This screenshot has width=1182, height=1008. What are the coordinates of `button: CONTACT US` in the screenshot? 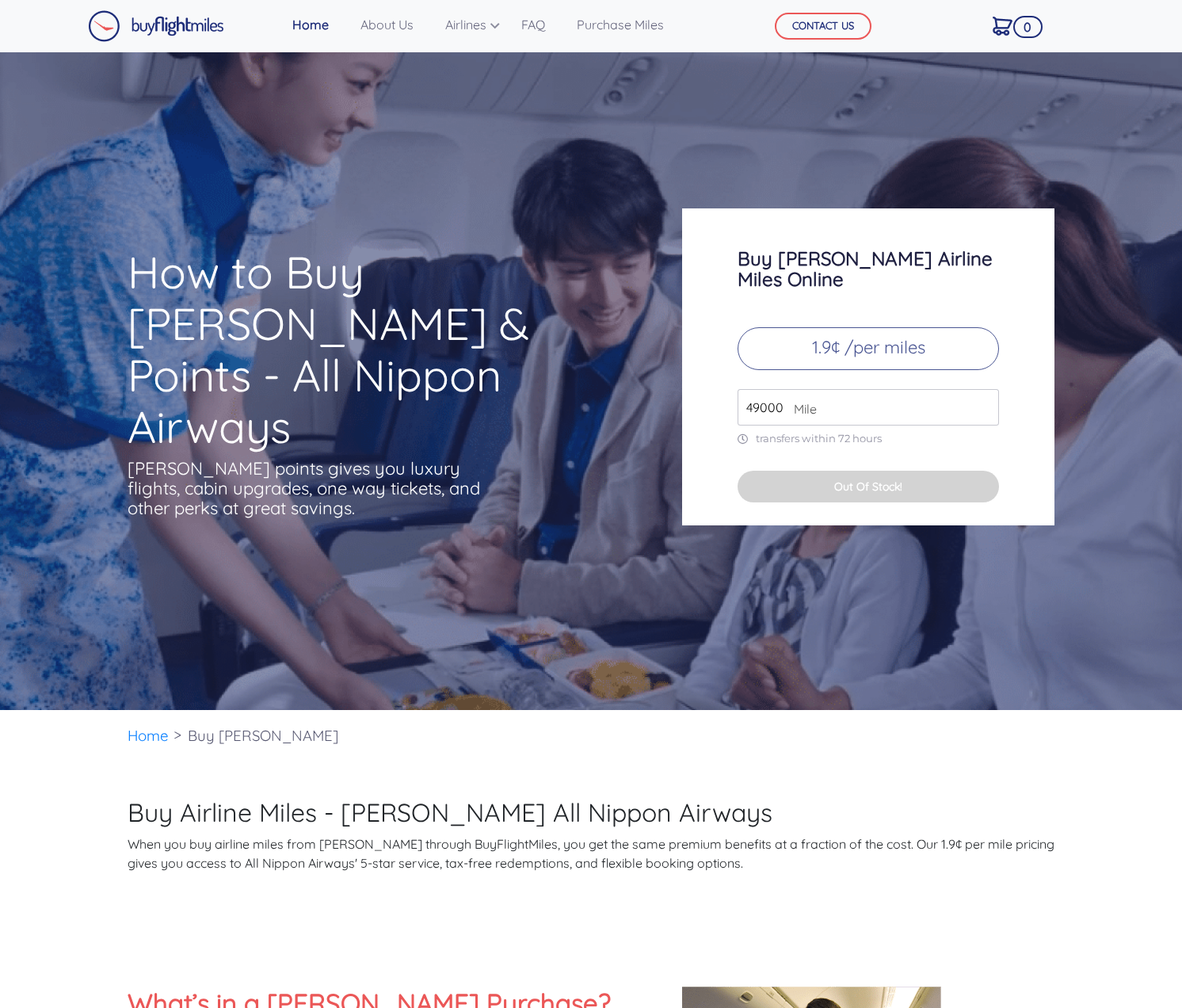 It's located at (823, 26).